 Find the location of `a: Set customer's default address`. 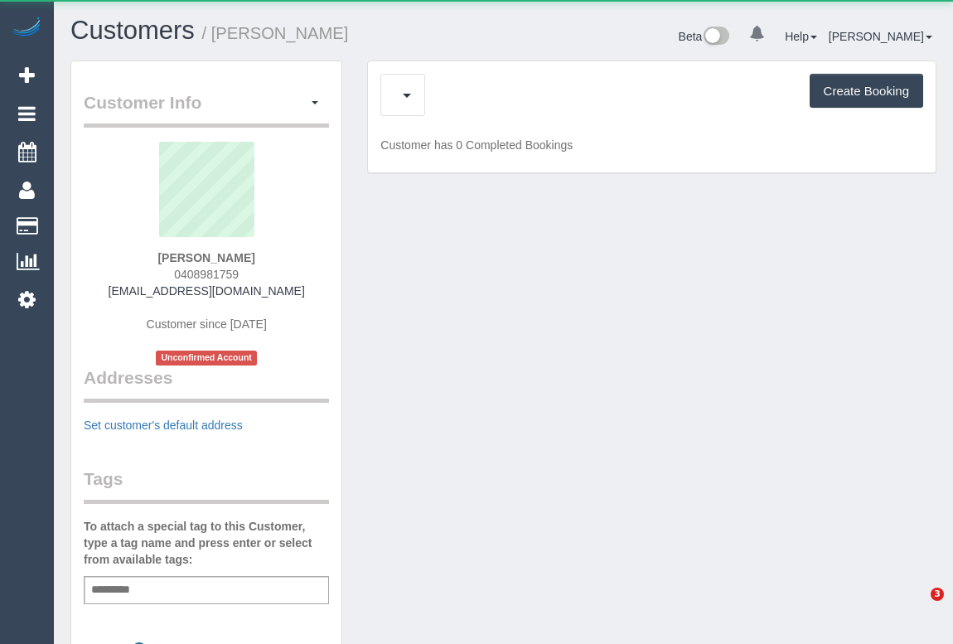

a: Set customer's default address is located at coordinates (163, 425).